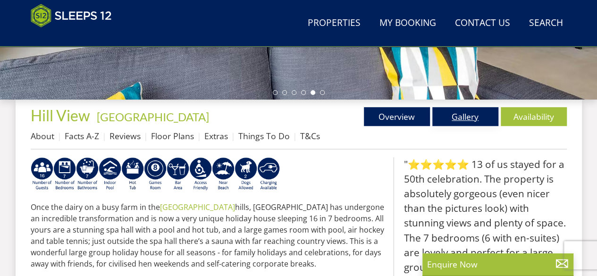 Image resolution: width=597 pixels, height=276 pixels. What do you see at coordinates (201, 174) in the screenshot?
I see `img: AD_4nXe3VD57-M2p5iq4fHgs6WJFzKj8B0b3RcPFe5LKK9rgeZlFmFoaMJPsJOOJzc7Q6RMFEqsjIZ5qfEJu1txG3QLmI_2ZW...` at bounding box center [201, 174].